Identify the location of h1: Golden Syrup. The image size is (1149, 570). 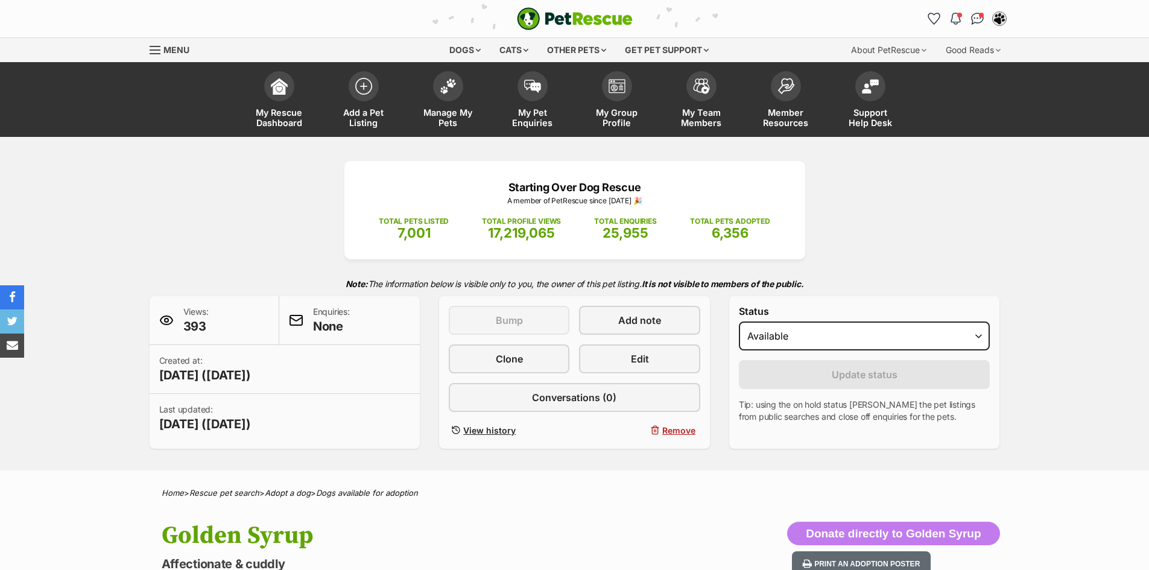
(417, 535).